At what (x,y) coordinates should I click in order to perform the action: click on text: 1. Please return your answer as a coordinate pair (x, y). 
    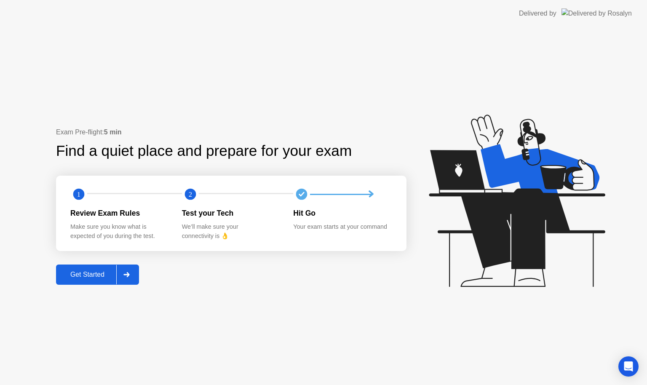
    Looking at the image, I should click on (79, 194).